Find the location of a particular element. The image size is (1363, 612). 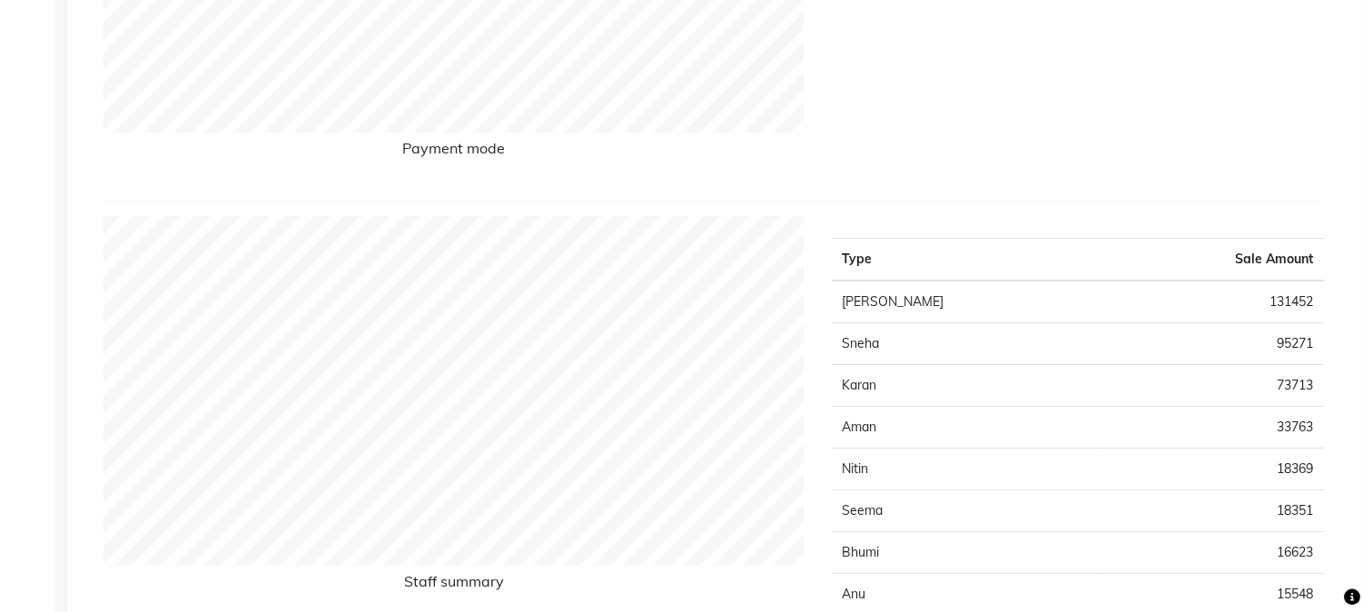

td: Bhumi is located at coordinates (968, 552).